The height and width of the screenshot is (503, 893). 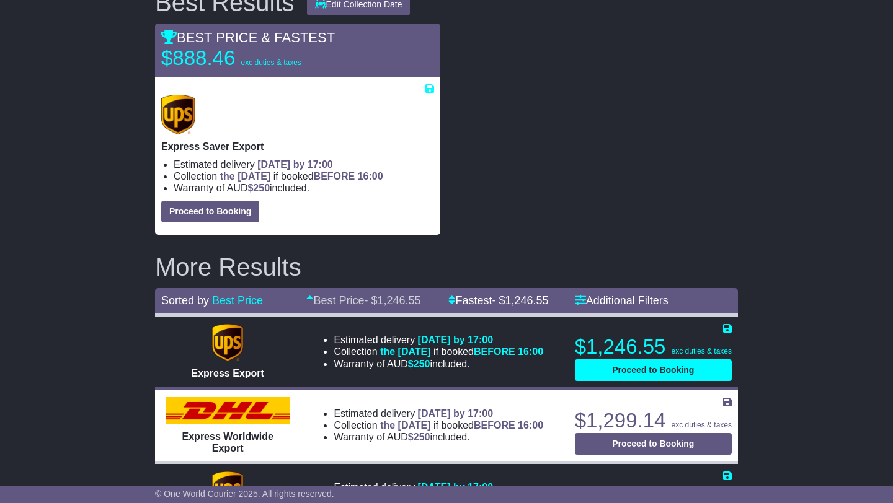 I want to click on span: BEST PRICE & FASTEST, so click(x=248, y=37).